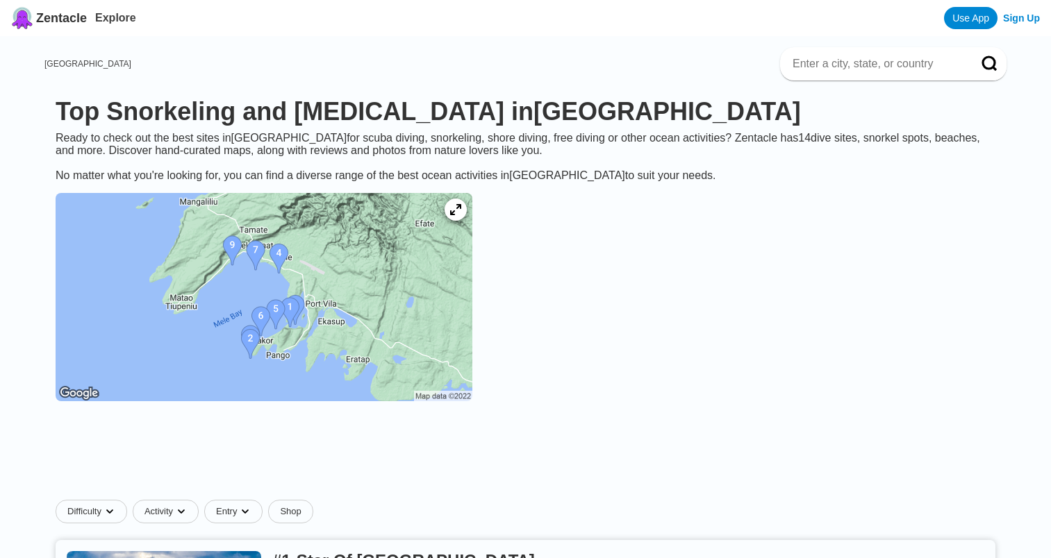 The width and height of the screenshot is (1051, 558). What do you see at coordinates (264, 299) in the screenshot?
I see `a: Shefa Province dive site map` at bounding box center [264, 299].